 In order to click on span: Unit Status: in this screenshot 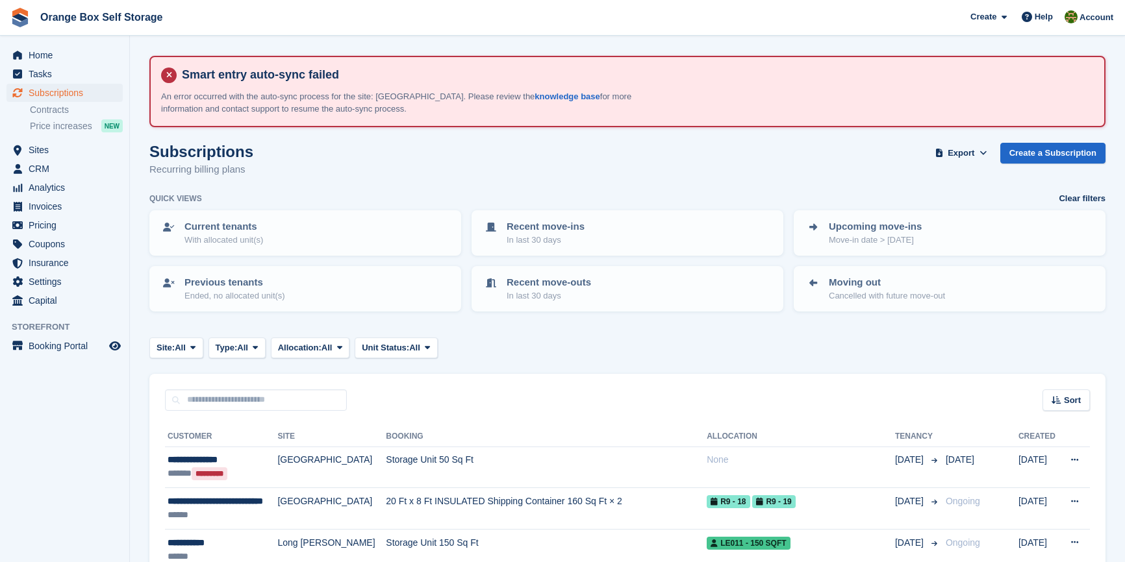, I will do `click(385, 348)`.